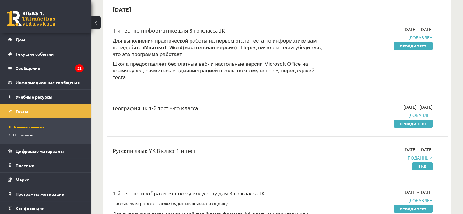 This screenshot has width=463, height=214. What do you see at coordinates (34, 97) in the screenshot?
I see `font: Учебные ресурсы` at bounding box center [34, 97].